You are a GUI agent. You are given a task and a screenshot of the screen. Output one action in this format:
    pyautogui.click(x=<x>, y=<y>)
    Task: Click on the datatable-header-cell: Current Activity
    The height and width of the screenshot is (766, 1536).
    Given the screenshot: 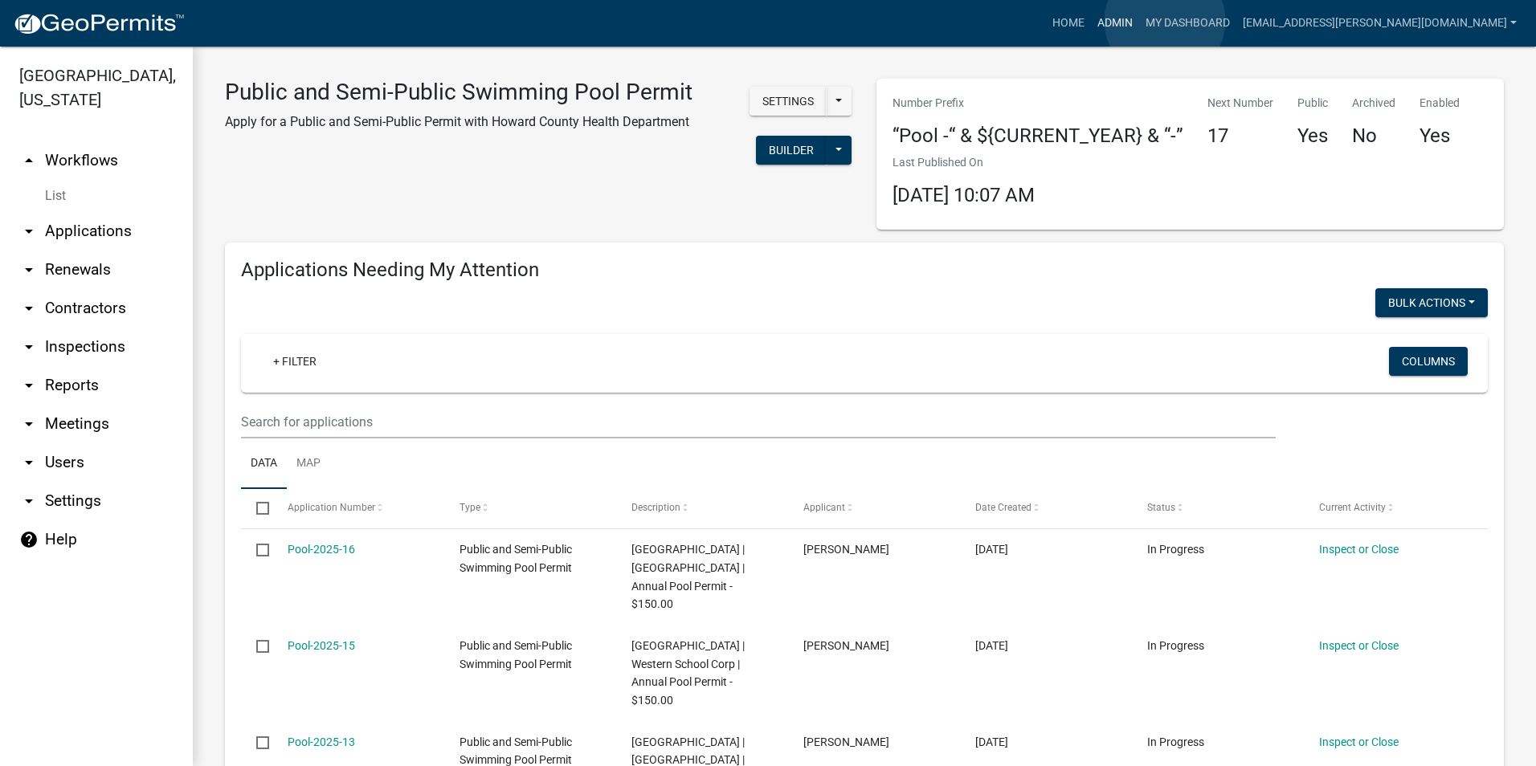 What is the action you would take?
    pyautogui.click(x=1389, y=508)
    